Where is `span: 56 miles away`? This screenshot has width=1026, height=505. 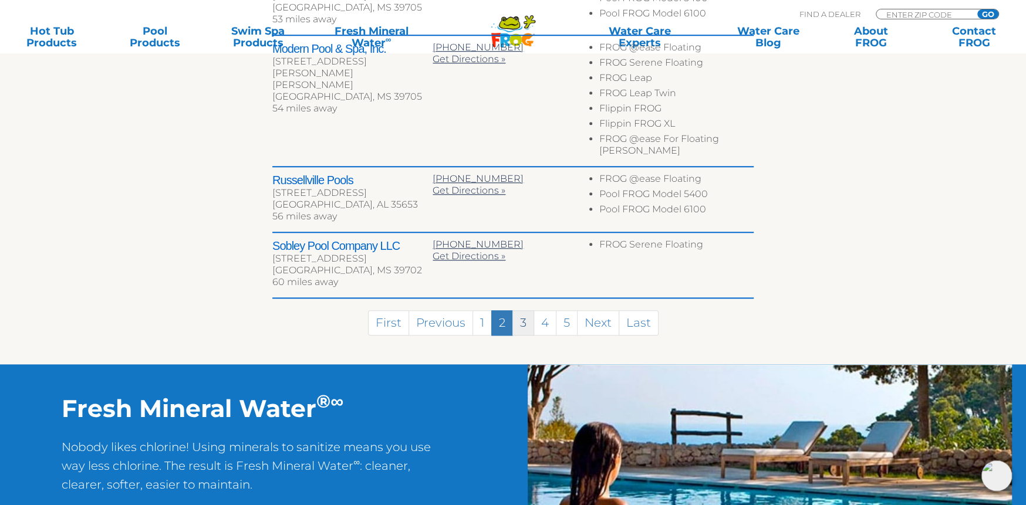 span: 56 miles away is located at coordinates (305, 216).